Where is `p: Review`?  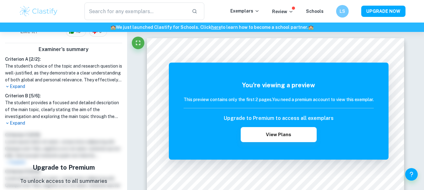 p: Review is located at coordinates (283, 12).